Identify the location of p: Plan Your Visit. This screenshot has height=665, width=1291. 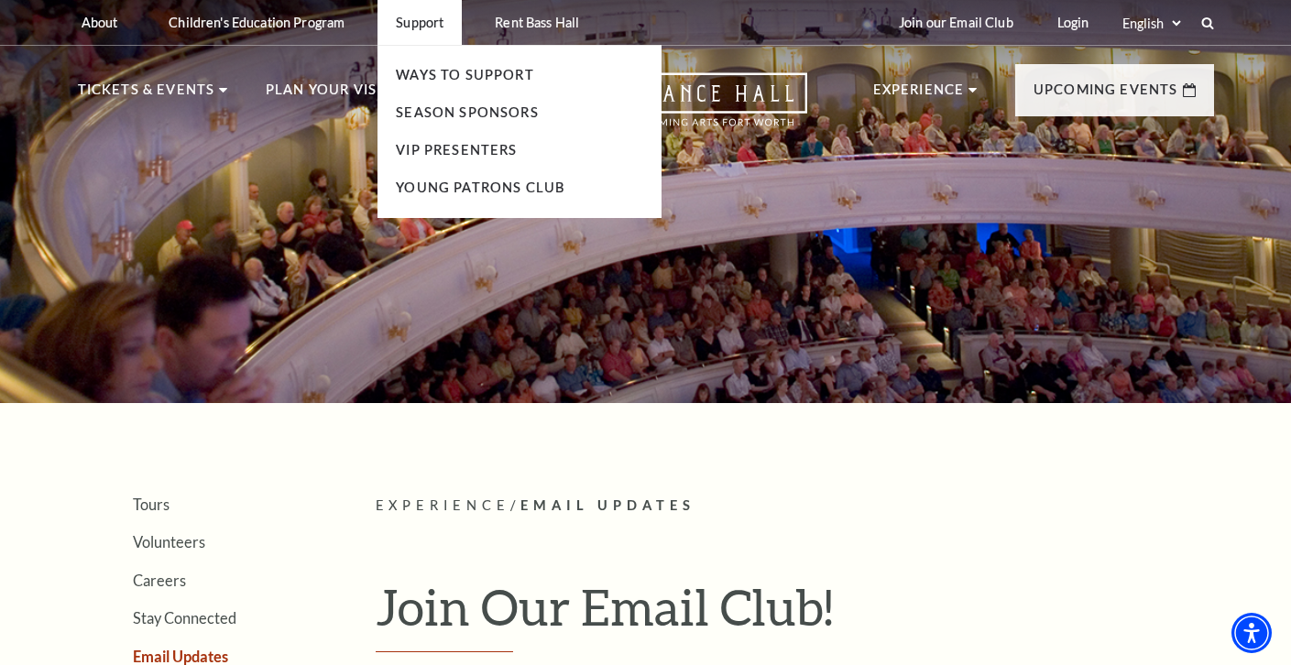
(328, 95).